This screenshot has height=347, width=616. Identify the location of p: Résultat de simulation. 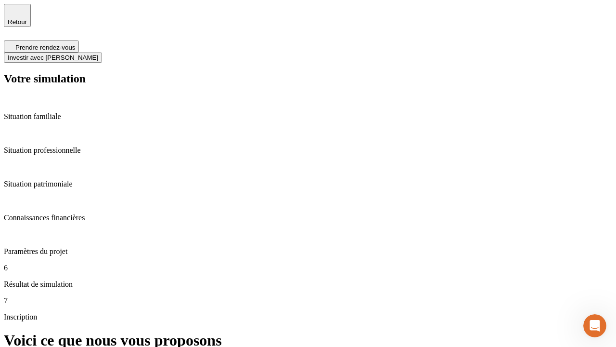
(308, 284).